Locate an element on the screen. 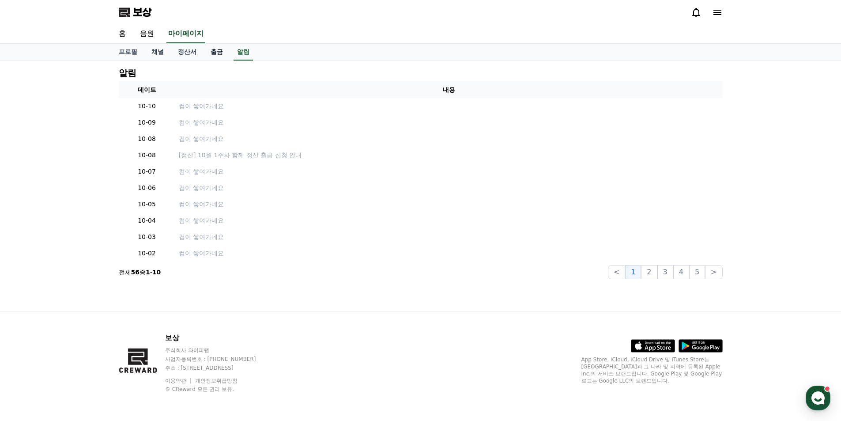 This screenshot has height=421, width=841. font: © CReward 모든 권리 보유. is located at coordinates (200, 389).